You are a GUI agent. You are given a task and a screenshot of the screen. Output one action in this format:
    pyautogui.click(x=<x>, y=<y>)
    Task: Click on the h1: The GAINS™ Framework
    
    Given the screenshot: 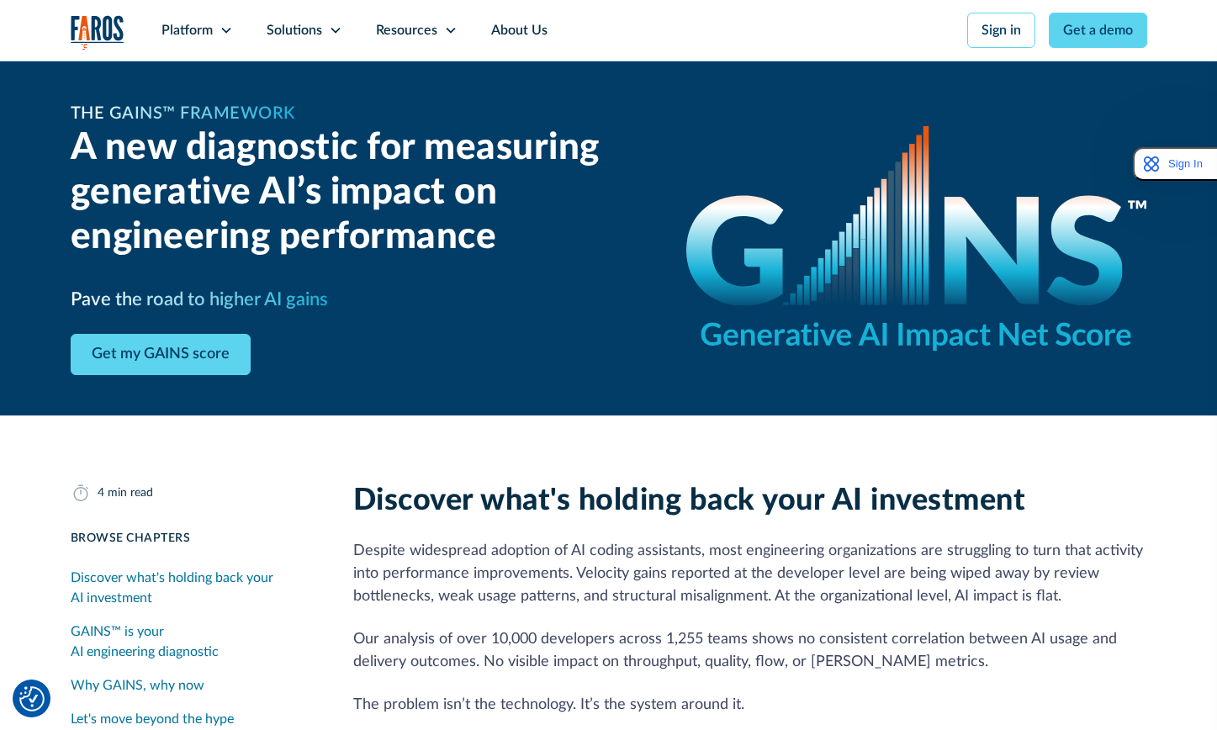 What is the action you would take?
    pyautogui.click(x=183, y=114)
    